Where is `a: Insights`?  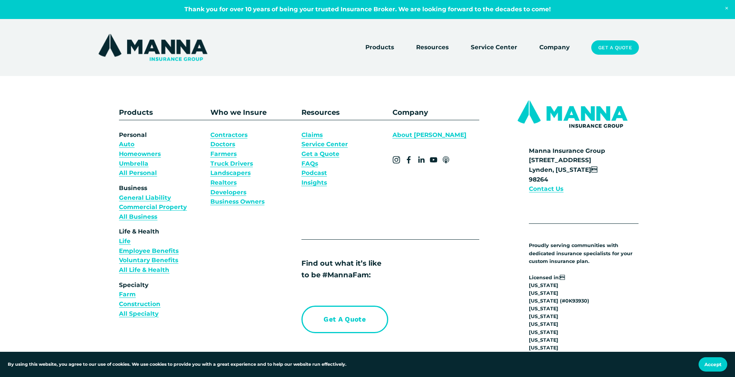
a: Insights is located at coordinates (314, 183).